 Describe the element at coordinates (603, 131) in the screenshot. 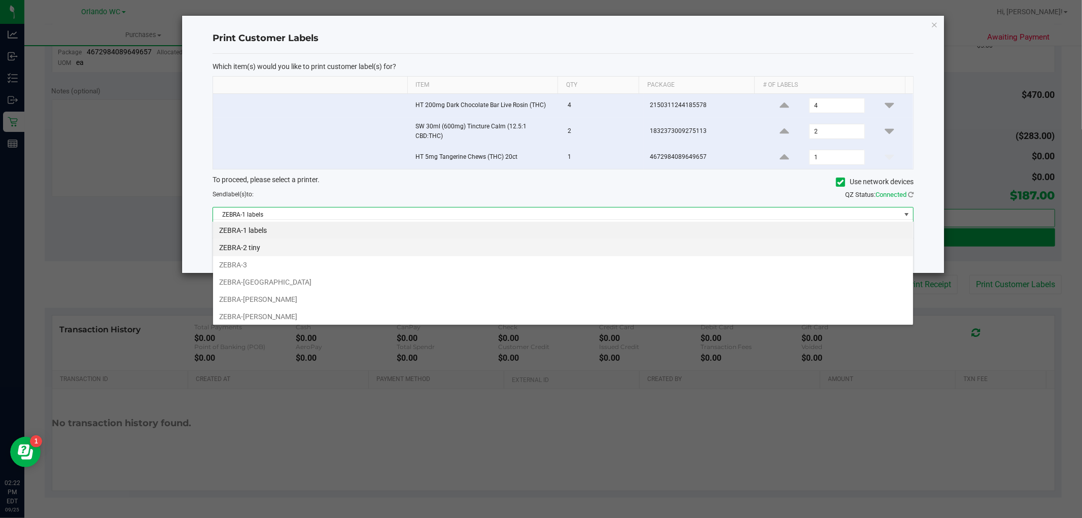

I see `td: 2` at that location.